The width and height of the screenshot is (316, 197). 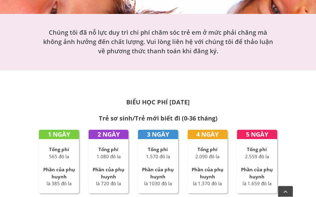 What do you see at coordinates (257, 183) in the screenshot?
I see `font: là 1.659 đô la` at bounding box center [257, 183].